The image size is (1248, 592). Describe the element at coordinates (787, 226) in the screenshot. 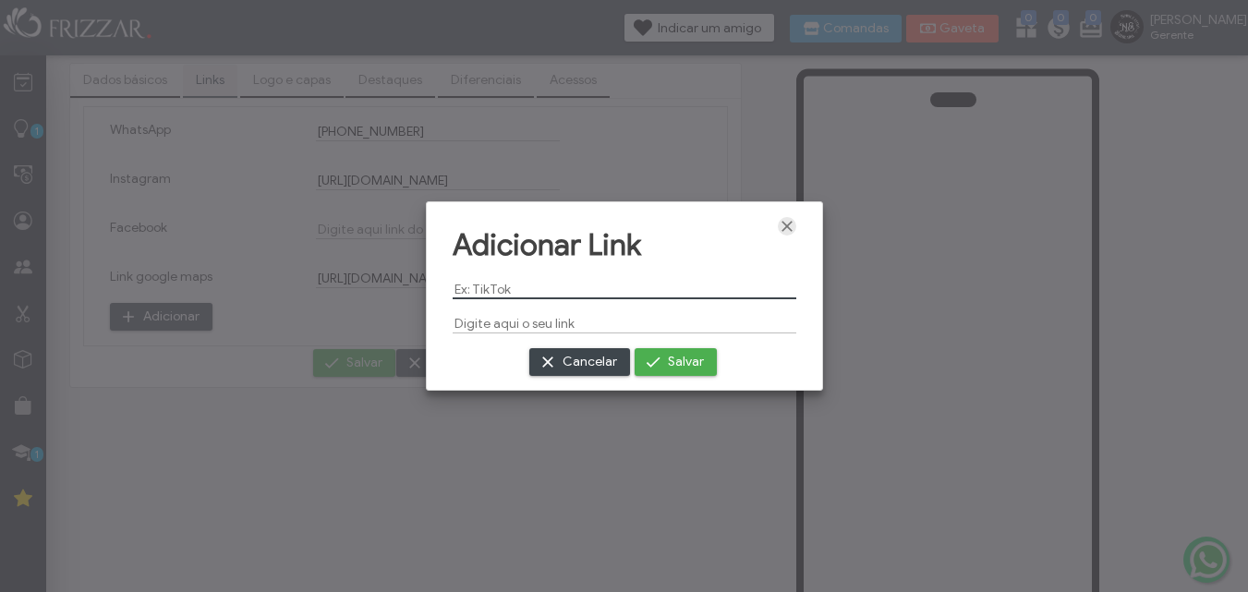

I see `a: Fechar` at that location.